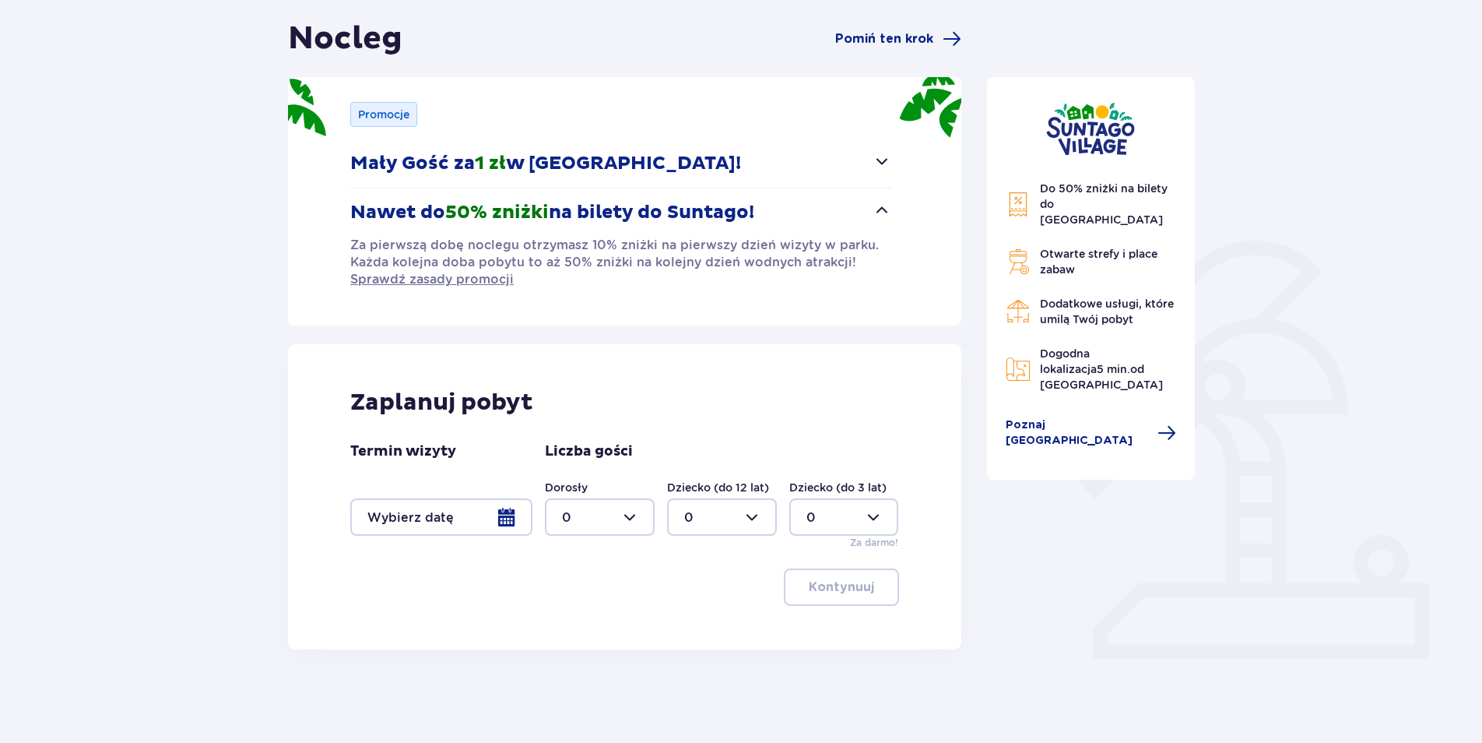 The image size is (1482, 743). What do you see at coordinates (432, 279) in the screenshot?
I see `span: Sprawdź zasady promocji` at bounding box center [432, 279].